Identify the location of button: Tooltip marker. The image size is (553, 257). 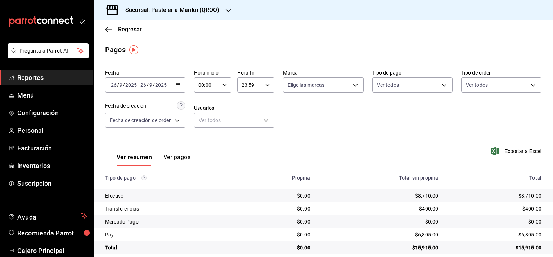
(134, 50).